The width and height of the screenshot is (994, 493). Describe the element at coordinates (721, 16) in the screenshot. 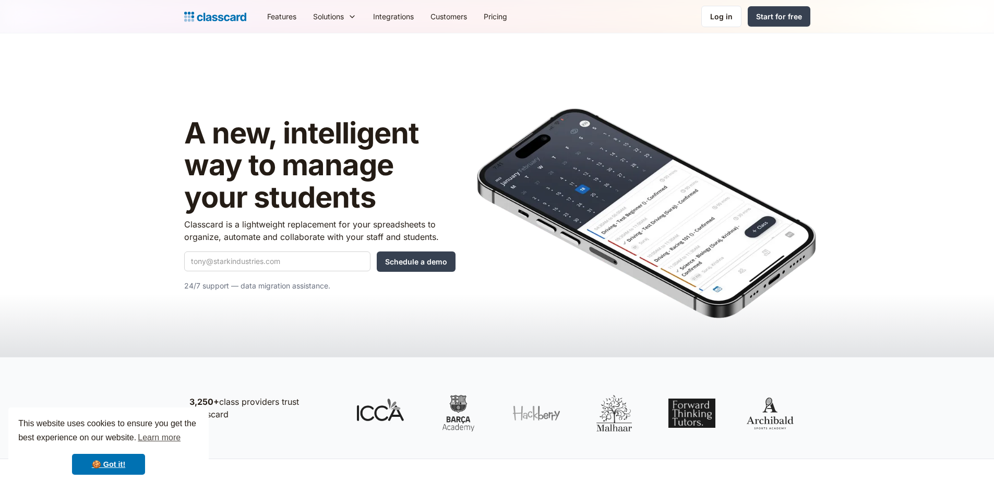

I see `a: Log in` at that location.